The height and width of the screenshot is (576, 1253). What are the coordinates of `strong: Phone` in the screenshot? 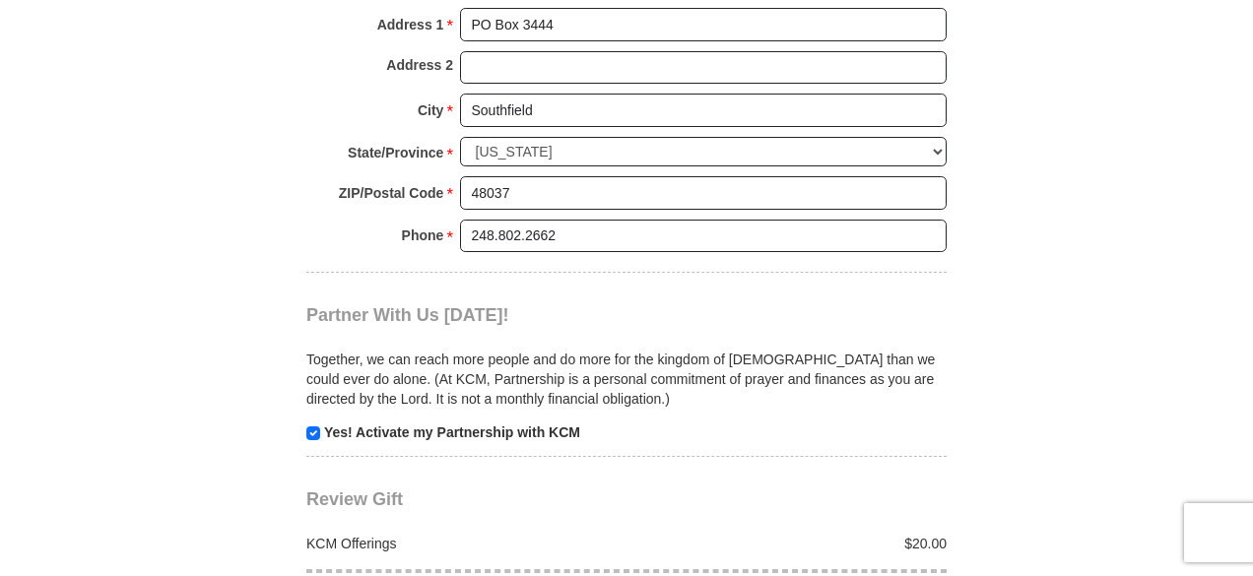 It's located at (423, 235).